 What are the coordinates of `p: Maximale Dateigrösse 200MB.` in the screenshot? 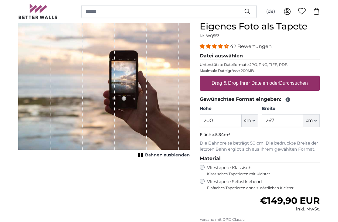 It's located at (260, 71).